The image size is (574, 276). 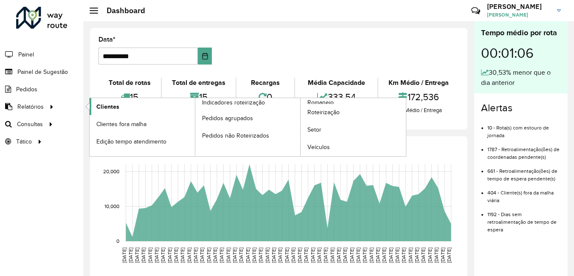 I want to click on span: Edição tempo atendimento, so click(x=131, y=141).